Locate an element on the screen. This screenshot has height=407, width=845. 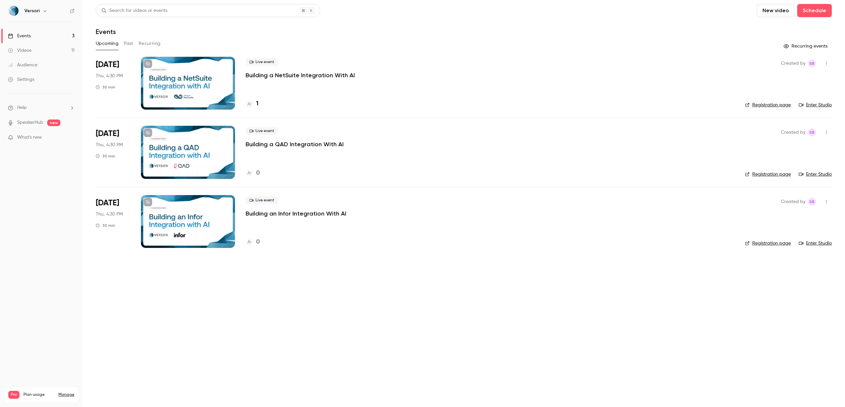
button: Schedule is located at coordinates (814, 11).